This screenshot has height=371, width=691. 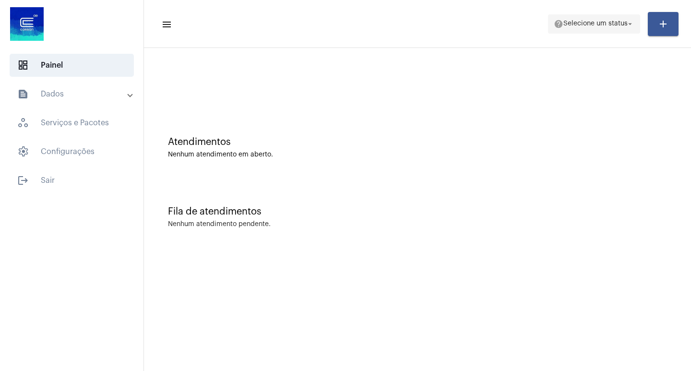 I want to click on mat-icon: arrow_drop_down, so click(x=630, y=24).